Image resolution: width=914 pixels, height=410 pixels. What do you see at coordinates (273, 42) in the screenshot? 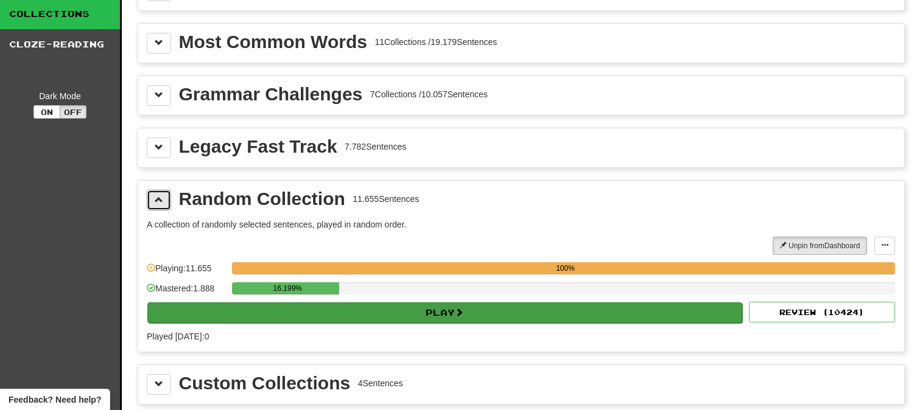
I see `div: Most Common Words` at bounding box center [273, 42].